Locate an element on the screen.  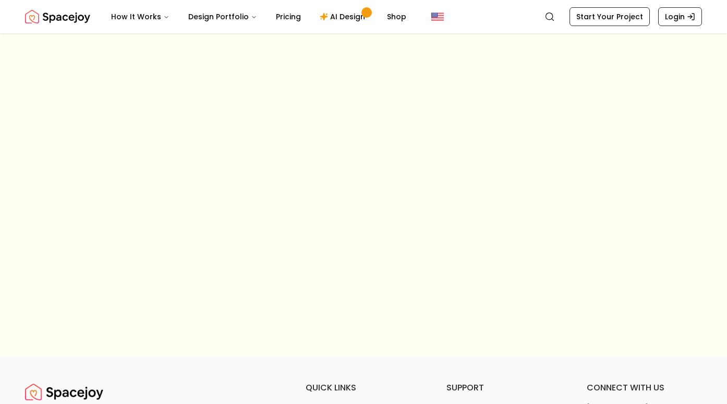
button: Design Portfolio is located at coordinates (223, 17).